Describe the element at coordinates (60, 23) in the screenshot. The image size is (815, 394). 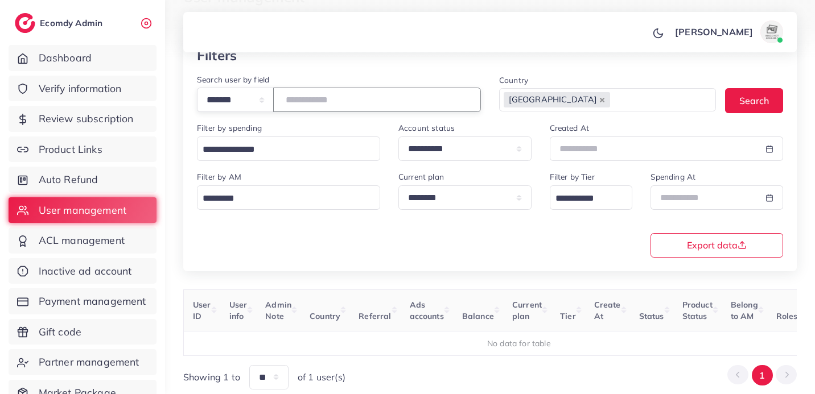
I see `a: logoEcomdy Admin` at that location.